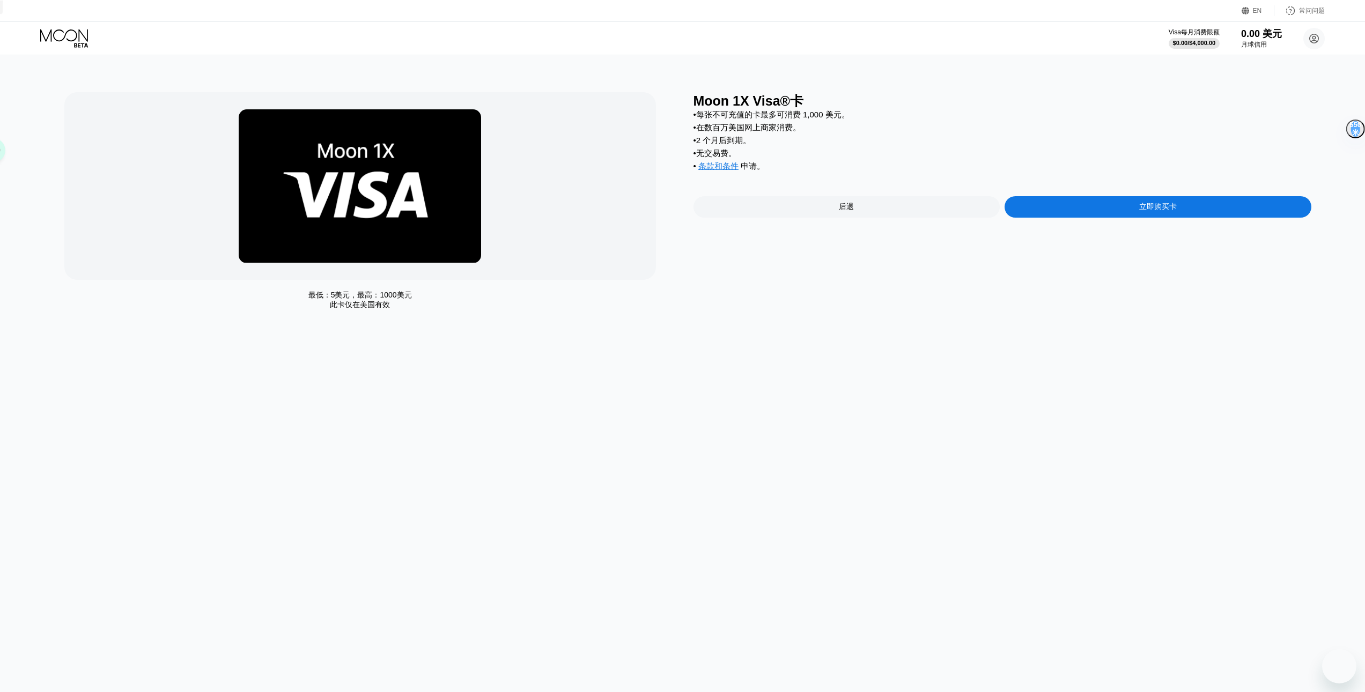 The image size is (1365, 692). Describe the element at coordinates (1261, 38) in the screenshot. I see `div: 0.00 美元月球信用` at that location.